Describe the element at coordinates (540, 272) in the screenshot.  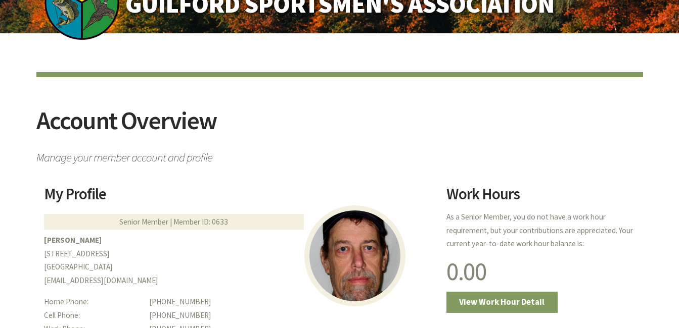
I see `h1: 0.00` at that location.